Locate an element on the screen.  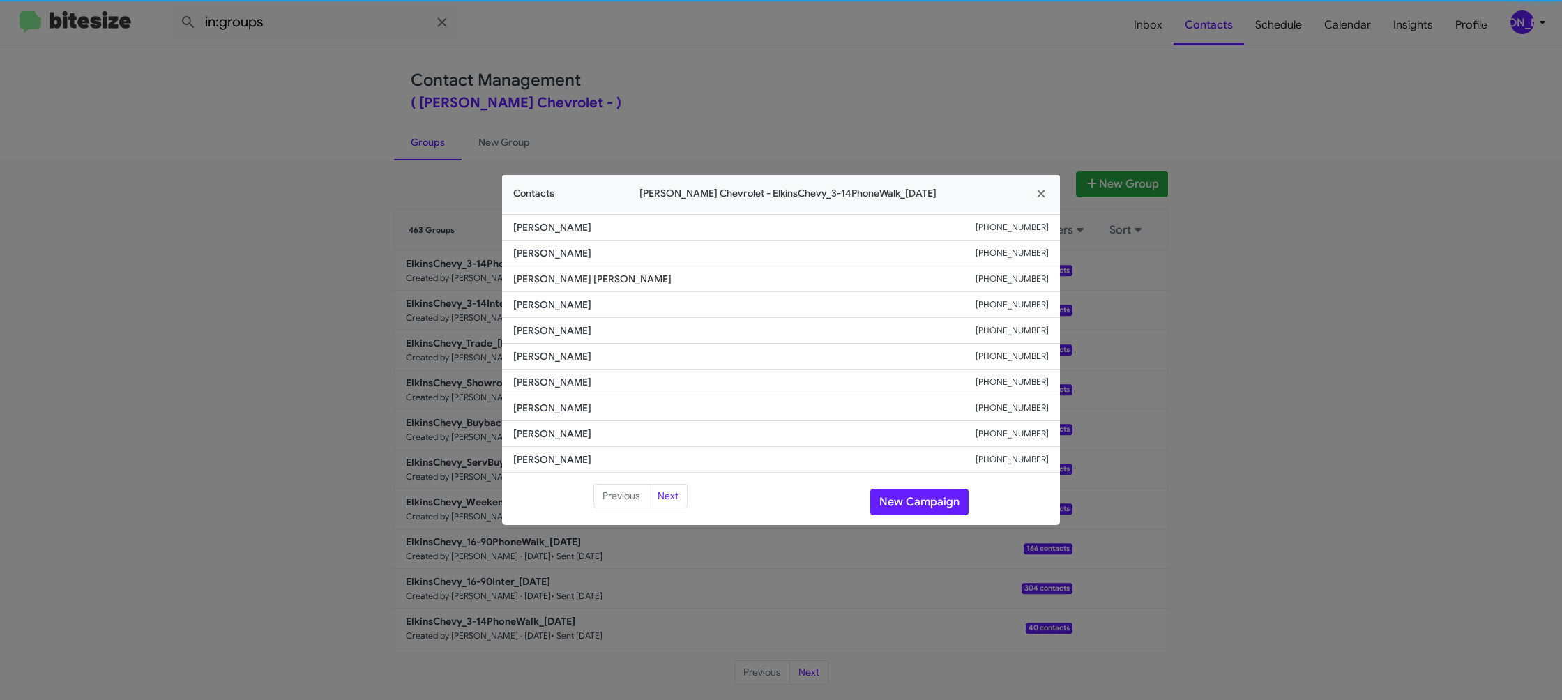
span: Contacts is located at coordinates (533, 193).